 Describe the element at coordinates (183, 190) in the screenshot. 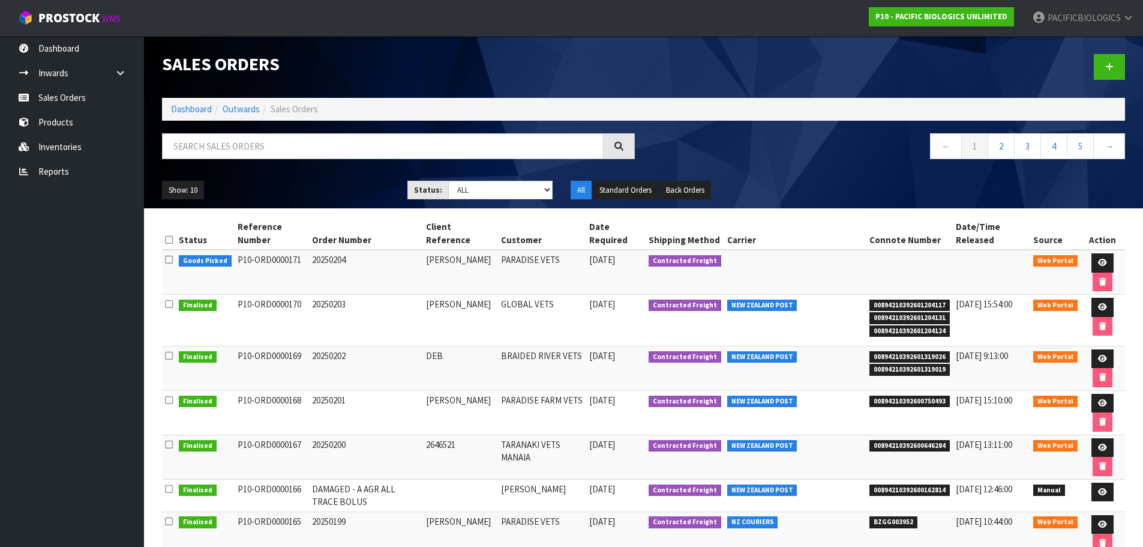

I see `button: Show: 10` at that location.